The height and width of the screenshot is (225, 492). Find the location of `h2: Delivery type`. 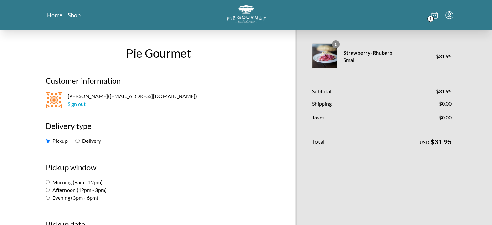

h2: Delivery type is located at coordinates (159, 128).